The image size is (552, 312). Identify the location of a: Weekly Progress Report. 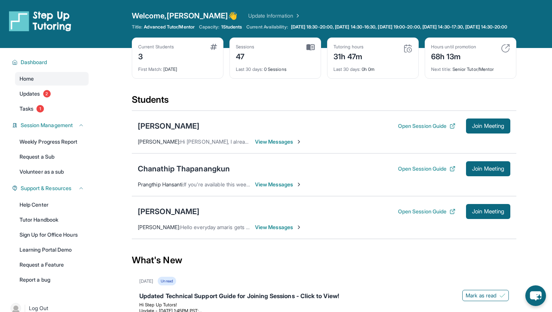
(52, 142).